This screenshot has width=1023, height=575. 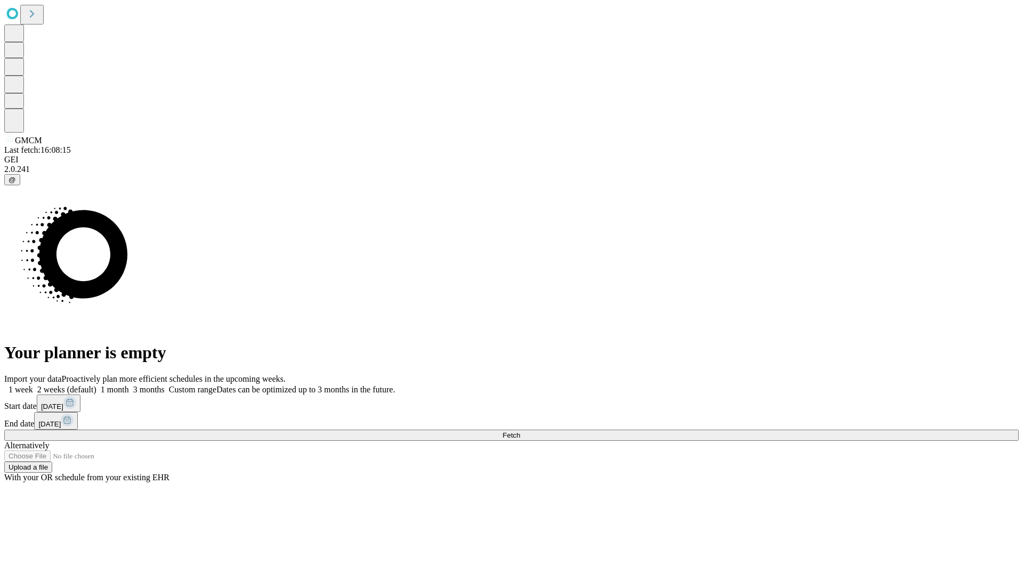 I want to click on span: Custom range, so click(x=192, y=390).